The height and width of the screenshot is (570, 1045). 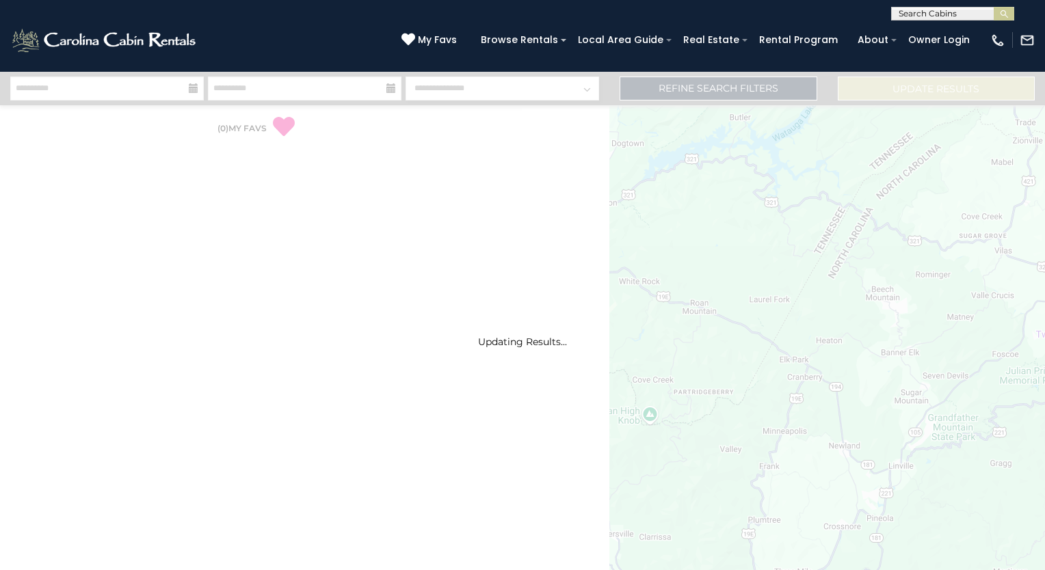 What do you see at coordinates (1027, 40) in the screenshot?
I see `img: mail-regular-white.png` at bounding box center [1027, 40].